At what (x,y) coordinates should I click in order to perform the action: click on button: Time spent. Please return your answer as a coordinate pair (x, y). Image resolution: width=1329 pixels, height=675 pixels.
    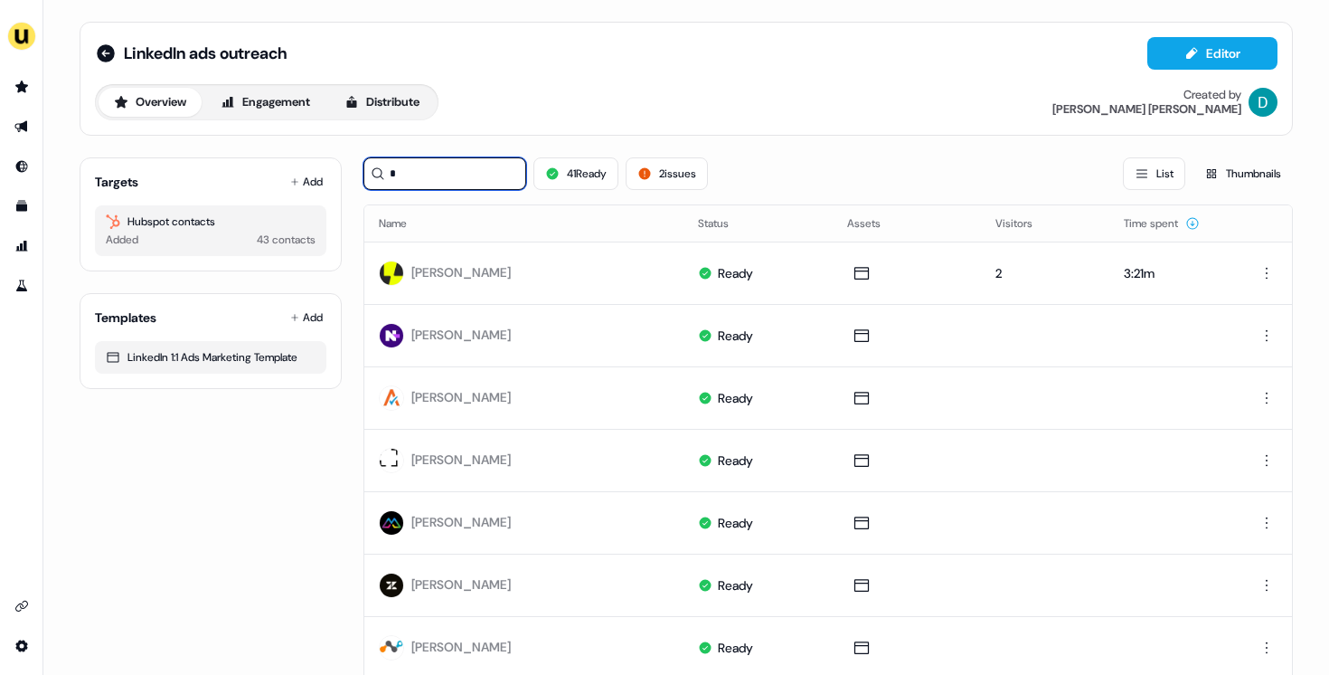
    Looking at the image, I should click on (1162, 223).